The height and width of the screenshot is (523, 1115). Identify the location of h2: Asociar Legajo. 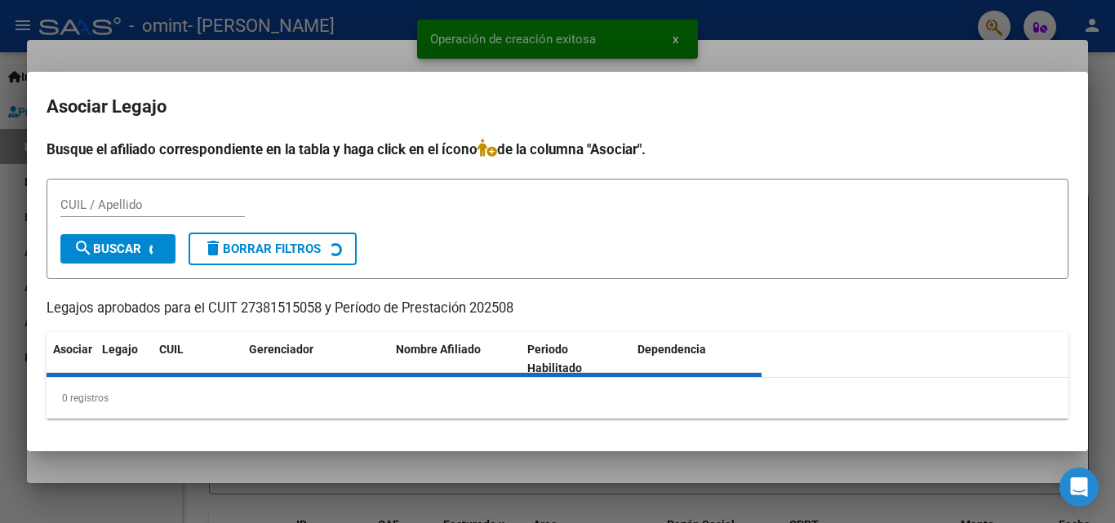
(557, 107).